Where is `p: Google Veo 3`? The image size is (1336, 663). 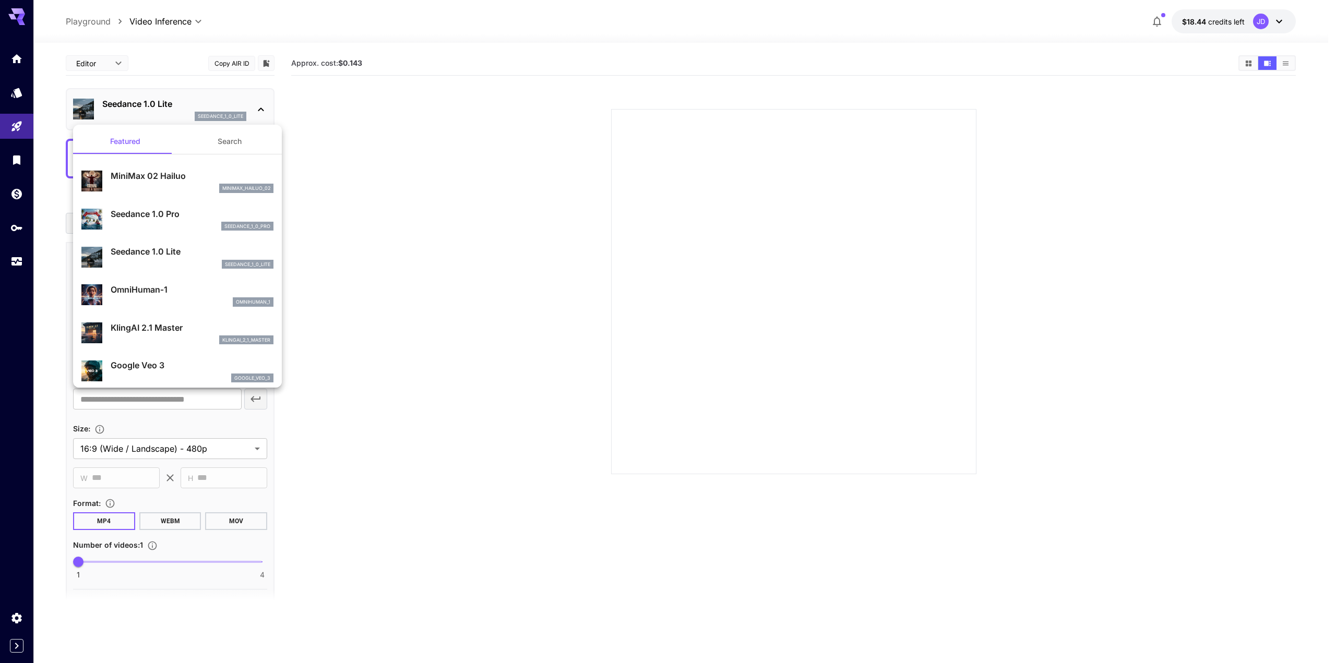 p: Google Veo 3 is located at coordinates (192, 365).